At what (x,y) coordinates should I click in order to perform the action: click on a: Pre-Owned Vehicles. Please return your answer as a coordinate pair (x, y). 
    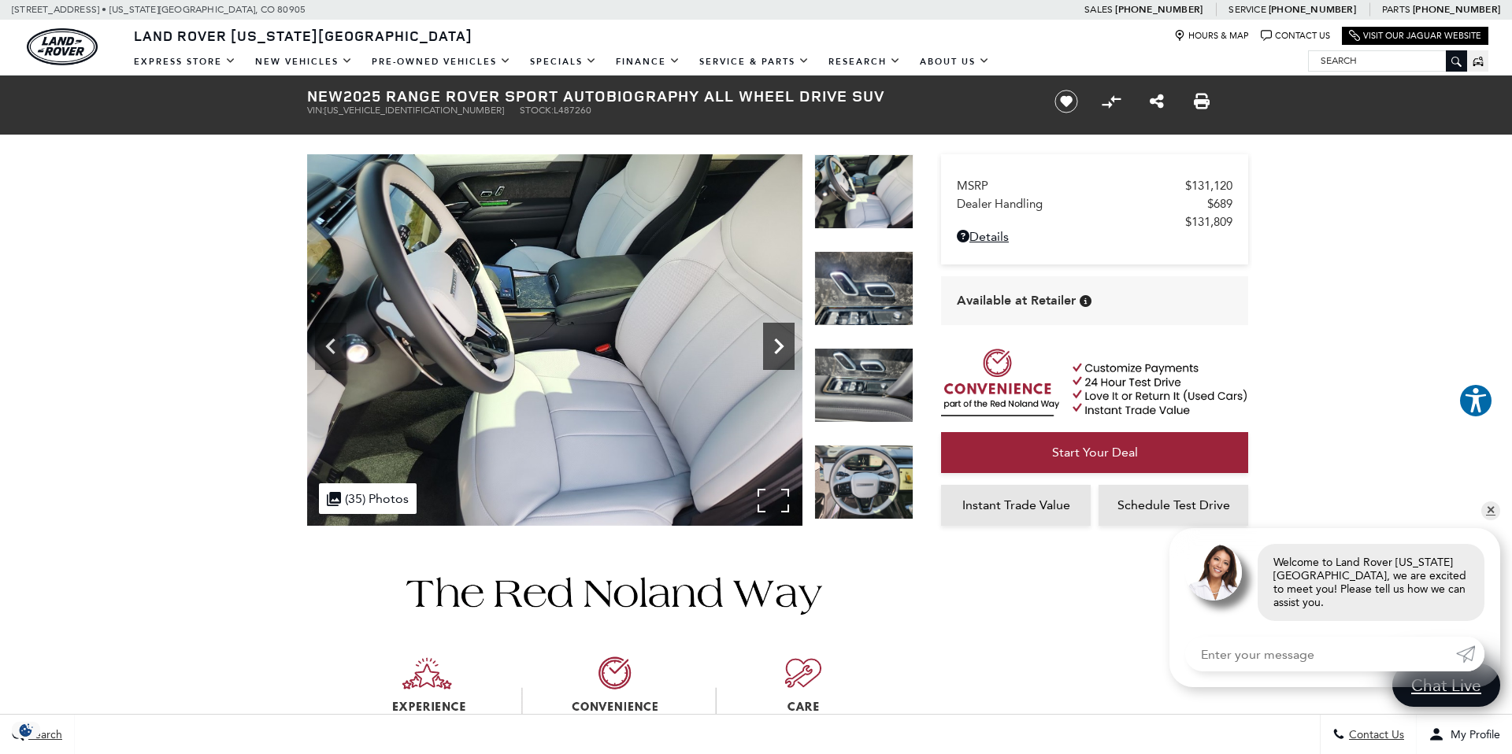
    Looking at the image, I should click on (441, 61).